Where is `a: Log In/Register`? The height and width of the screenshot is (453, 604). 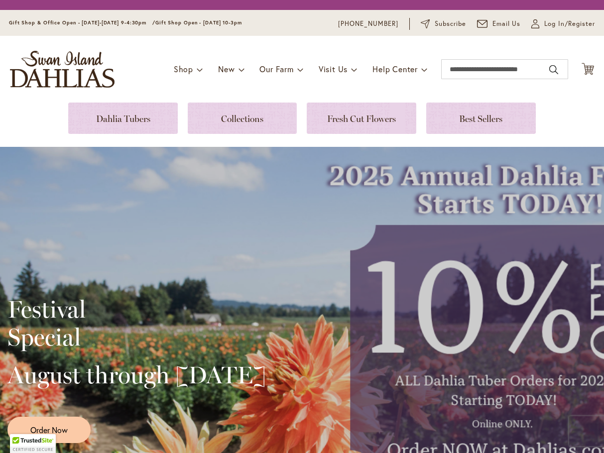 a: Log In/Register is located at coordinates (563, 24).